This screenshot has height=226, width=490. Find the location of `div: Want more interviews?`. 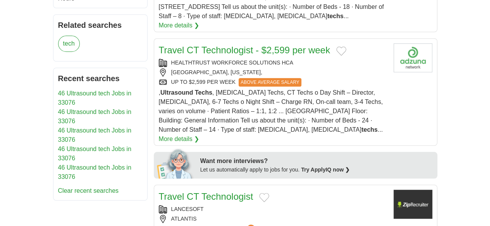

div: Want more interviews? is located at coordinates (316, 161).